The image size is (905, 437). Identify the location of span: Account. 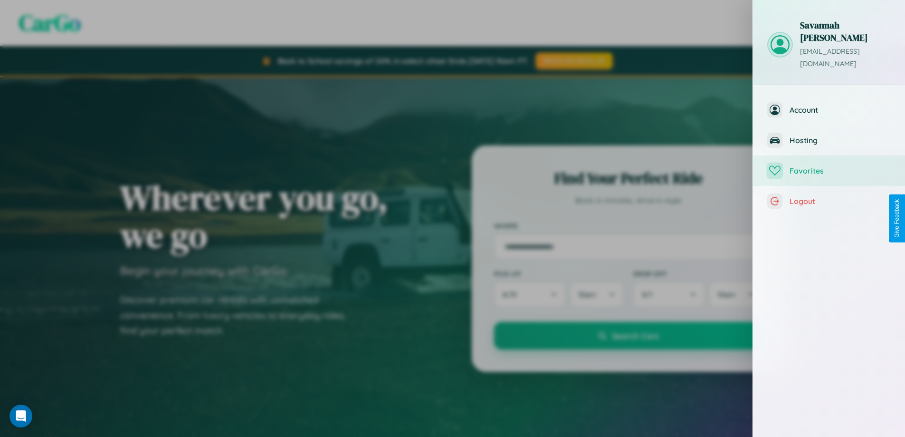
(840, 110).